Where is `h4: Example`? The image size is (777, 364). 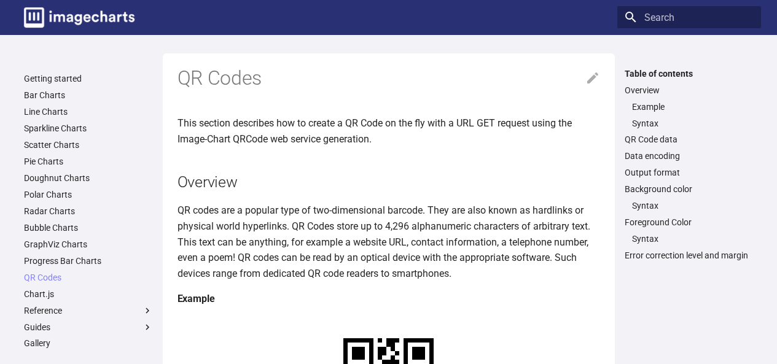
h4: Example is located at coordinates (389, 299).